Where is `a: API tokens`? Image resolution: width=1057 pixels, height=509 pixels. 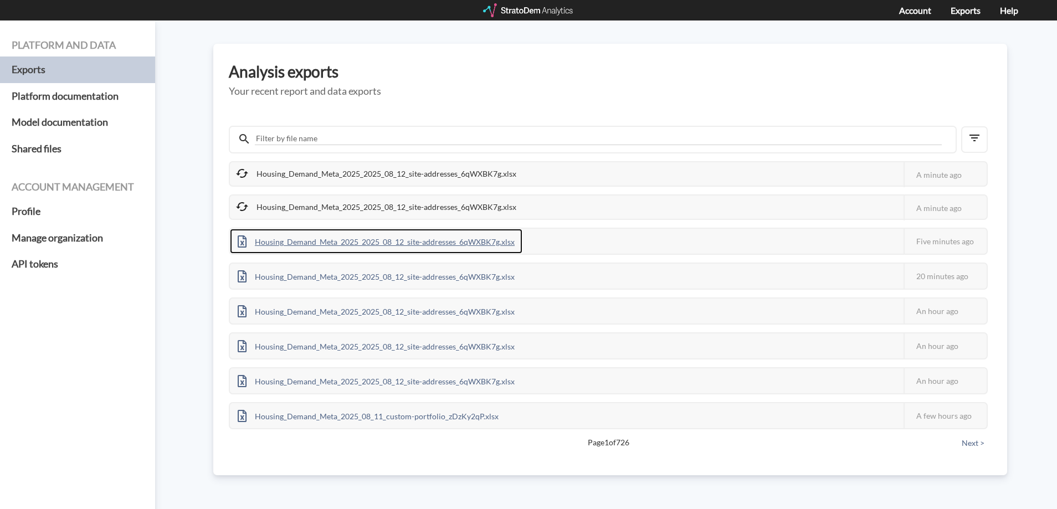
a: API tokens is located at coordinates (78, 264).